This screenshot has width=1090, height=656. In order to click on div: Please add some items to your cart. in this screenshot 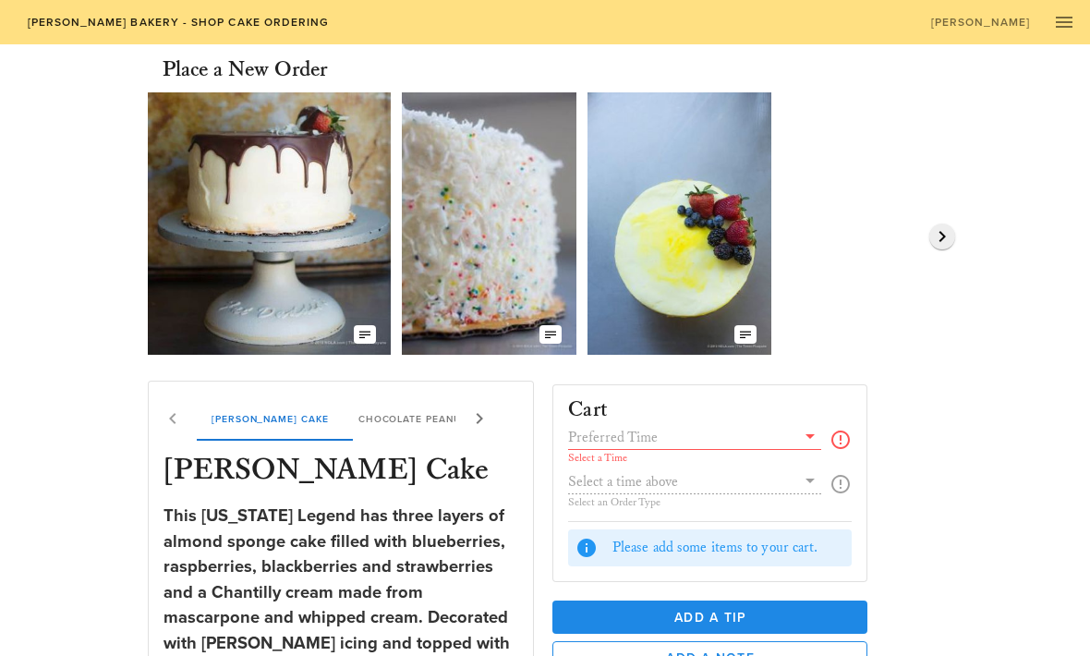, I will do `click(728, 548)`.